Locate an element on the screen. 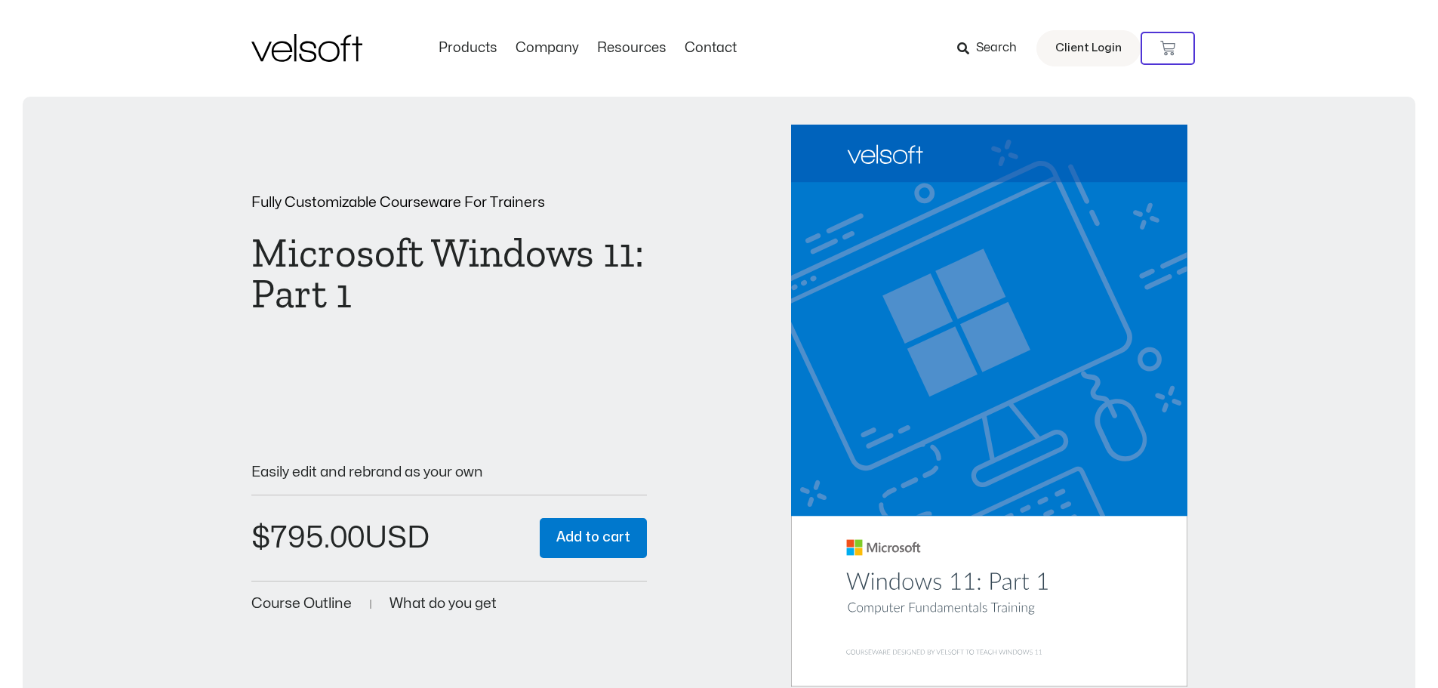  a: Client Login is located at coordinates (1089, 48).